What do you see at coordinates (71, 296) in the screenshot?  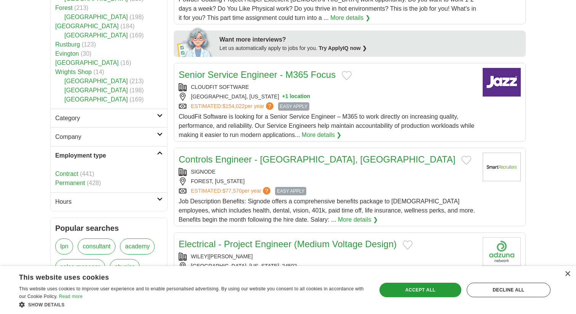 I see `a: Read more, opens a new window` at bounding box center [71, 296].